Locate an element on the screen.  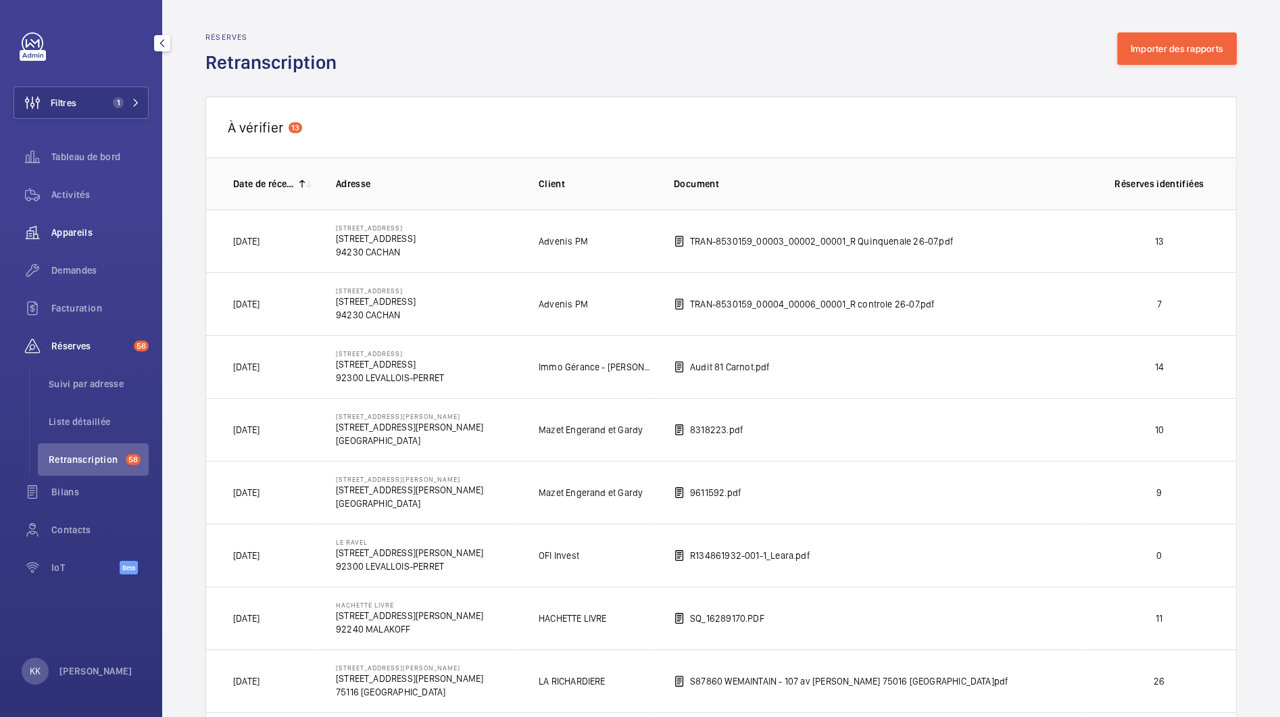
p: Réserves identifiées is located at coordinates (1159, 184).